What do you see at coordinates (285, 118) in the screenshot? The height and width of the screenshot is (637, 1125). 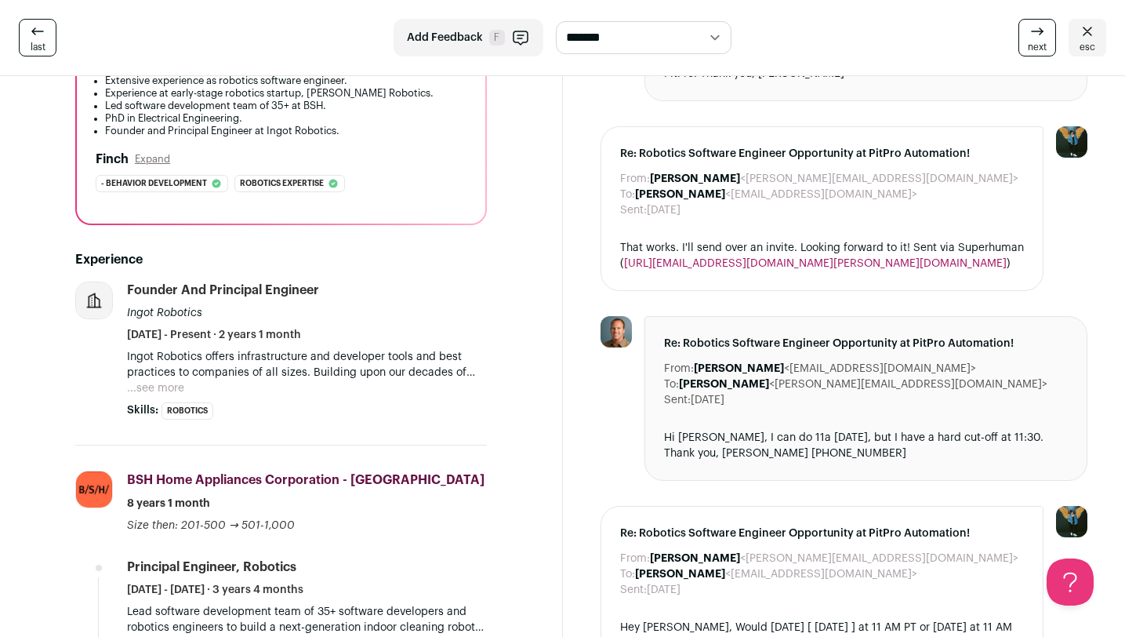 I see `li: PhD in Electrical Engineering.` at bounding box center [285, 118].